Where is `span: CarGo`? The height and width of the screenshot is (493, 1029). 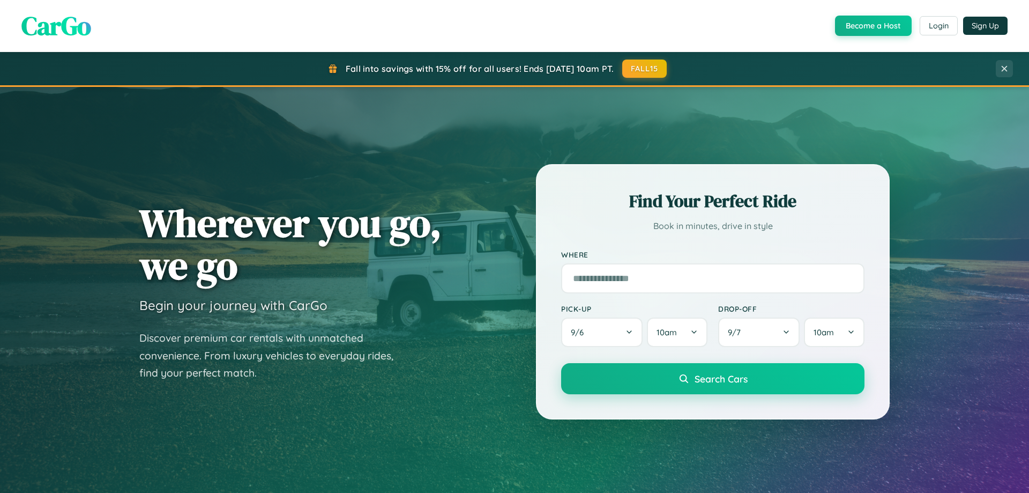
span: CarGo is located at coordinates (56, 26).